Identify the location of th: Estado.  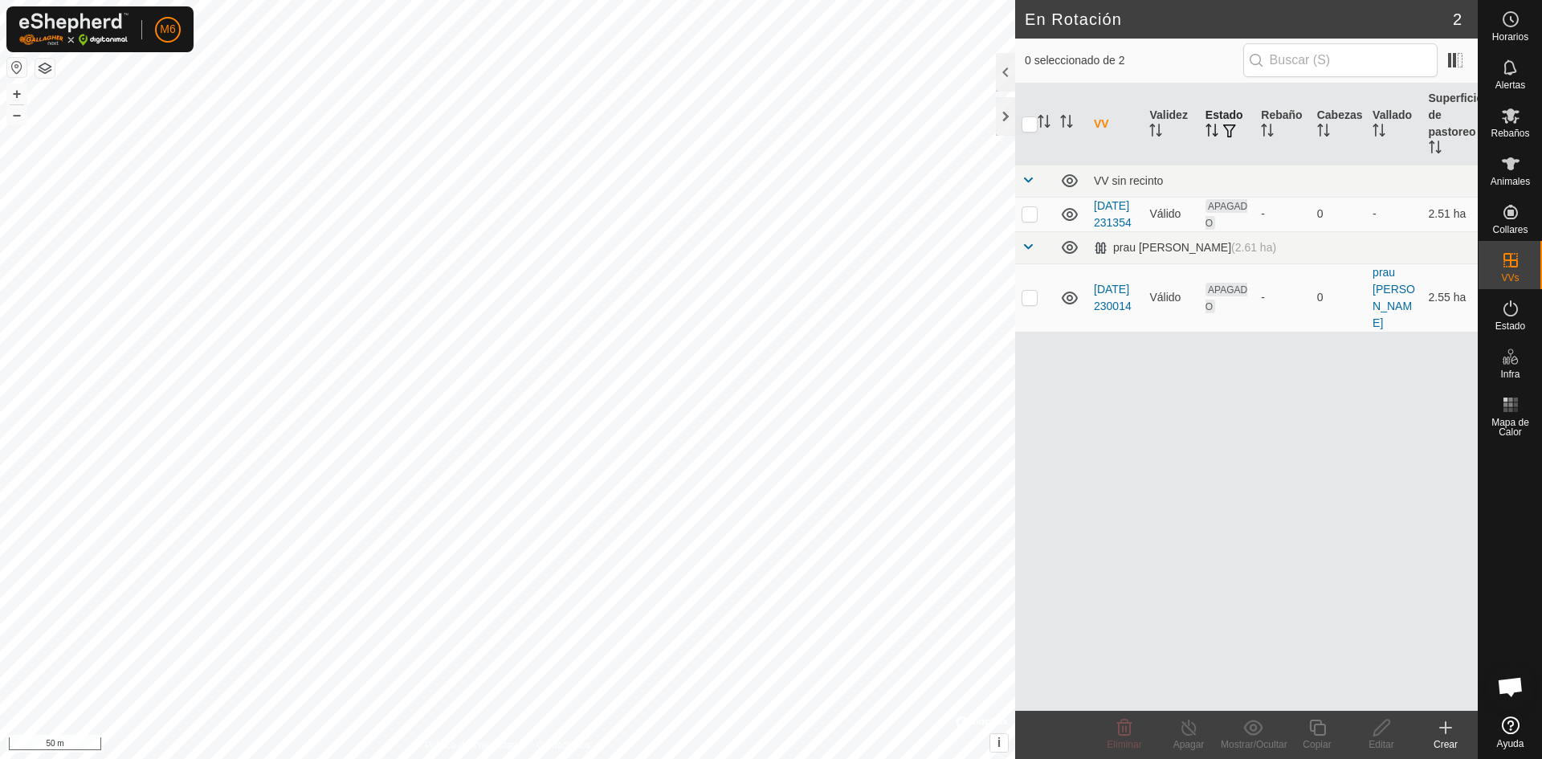
(1226, 124).